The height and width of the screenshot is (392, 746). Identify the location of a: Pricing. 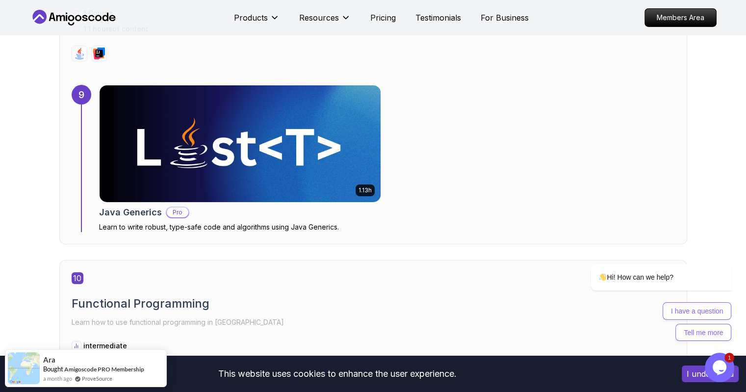
(383, 18).